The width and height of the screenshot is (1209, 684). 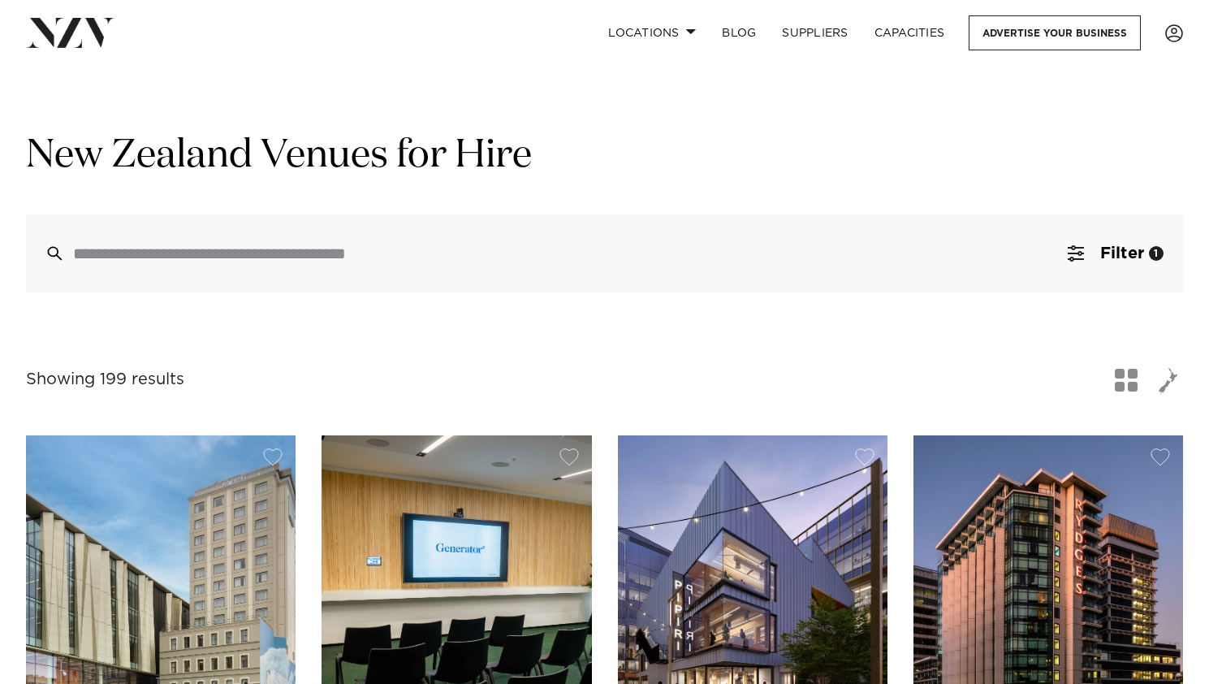 What do you see at coordinates (814, 32) in the screenshot?
I see `a: SUPPLIERS` at bounding box center [814, 32].